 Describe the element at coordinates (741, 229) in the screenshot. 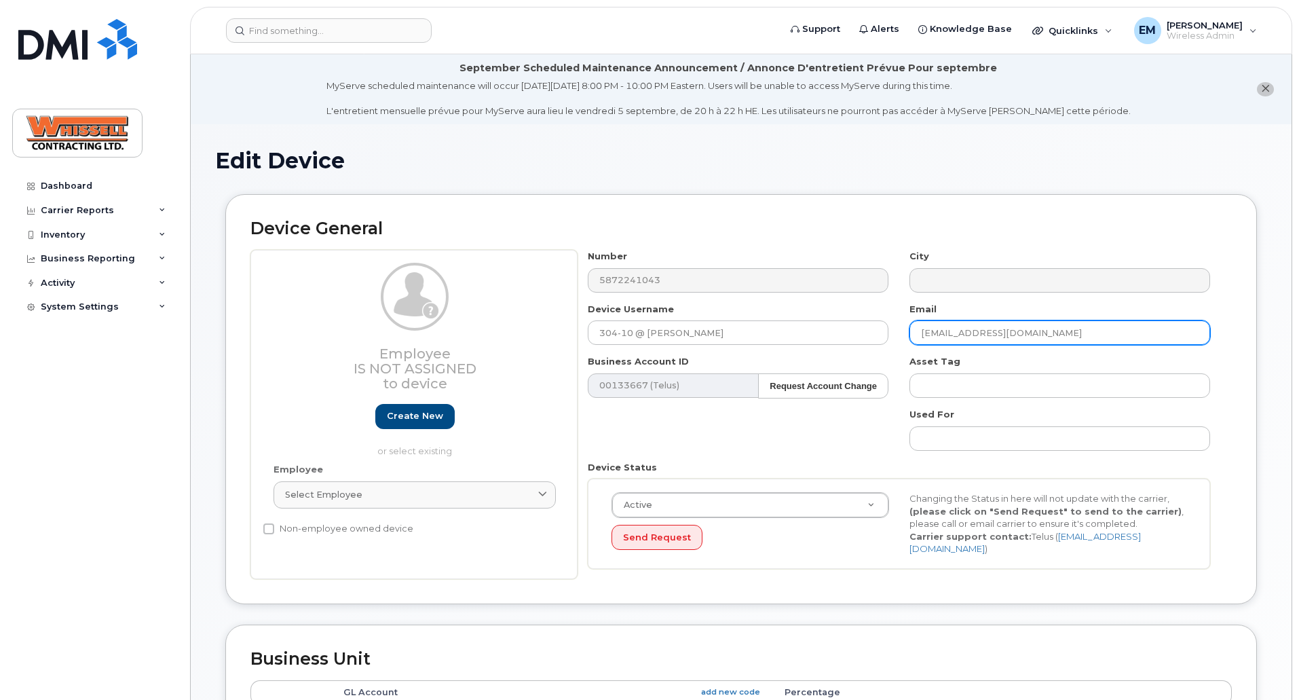

I see `h2: Device General` at that location.